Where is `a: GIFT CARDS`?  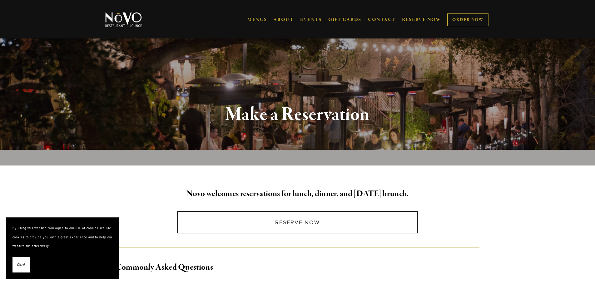
a: GIFT CARDS is located at coordinates (345, 20).